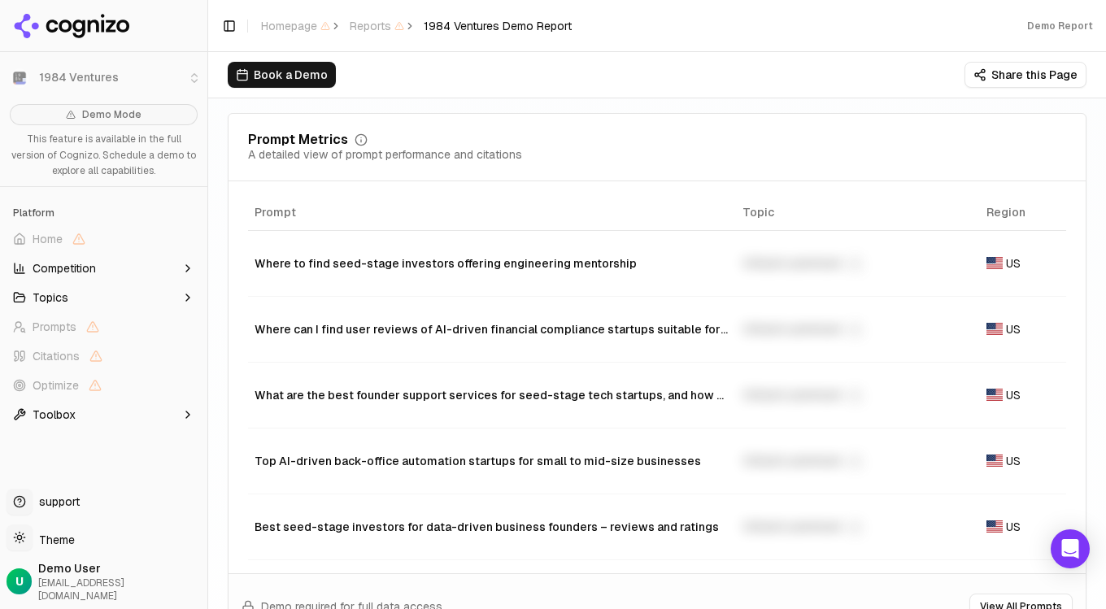 This screenshot has width=1106, height=609. I want to click on nav: breadcrumb, so click(416, 26).